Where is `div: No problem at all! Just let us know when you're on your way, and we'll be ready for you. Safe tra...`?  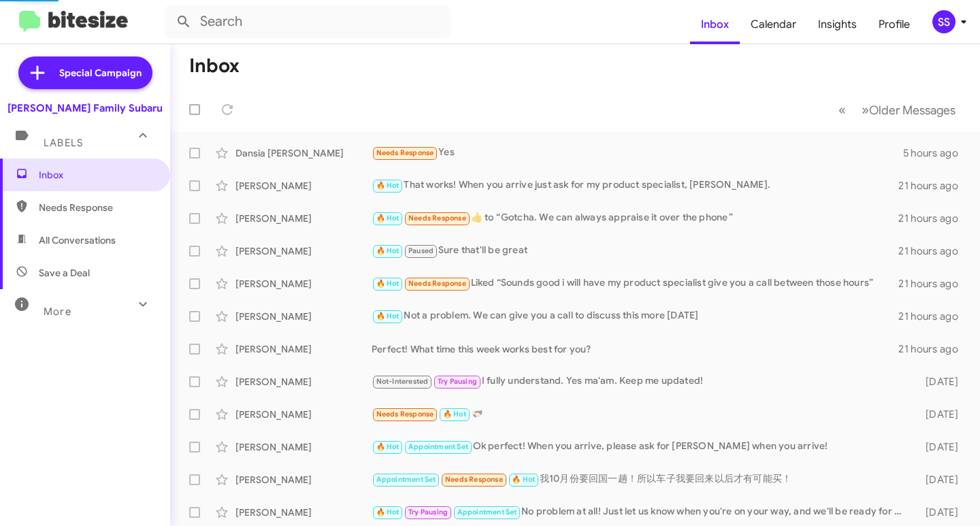
div: No problem at all! Just let us know when you're on your way, and we'll be ready for you. Safe tra... is located at coordinates (640, 512).